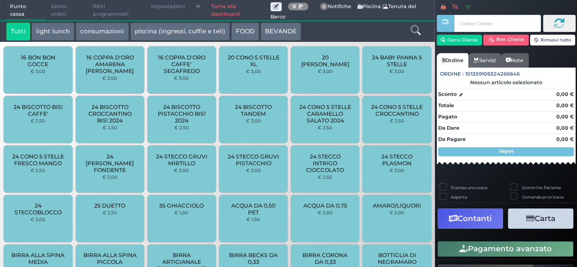 The width and height of the screenshot is (577, 267). What do you see at coordinates (238, 10) in the screenshot?
I see `a: Torna alla dashboard` at bounding box center [238, 10].